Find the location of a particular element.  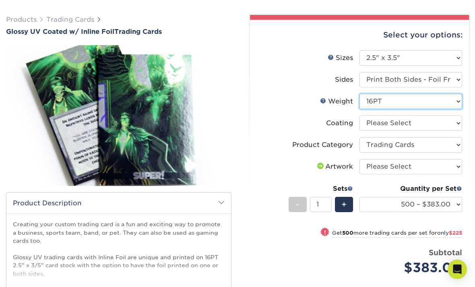

h1: Trading Cards is located at coordinates (119, 31).